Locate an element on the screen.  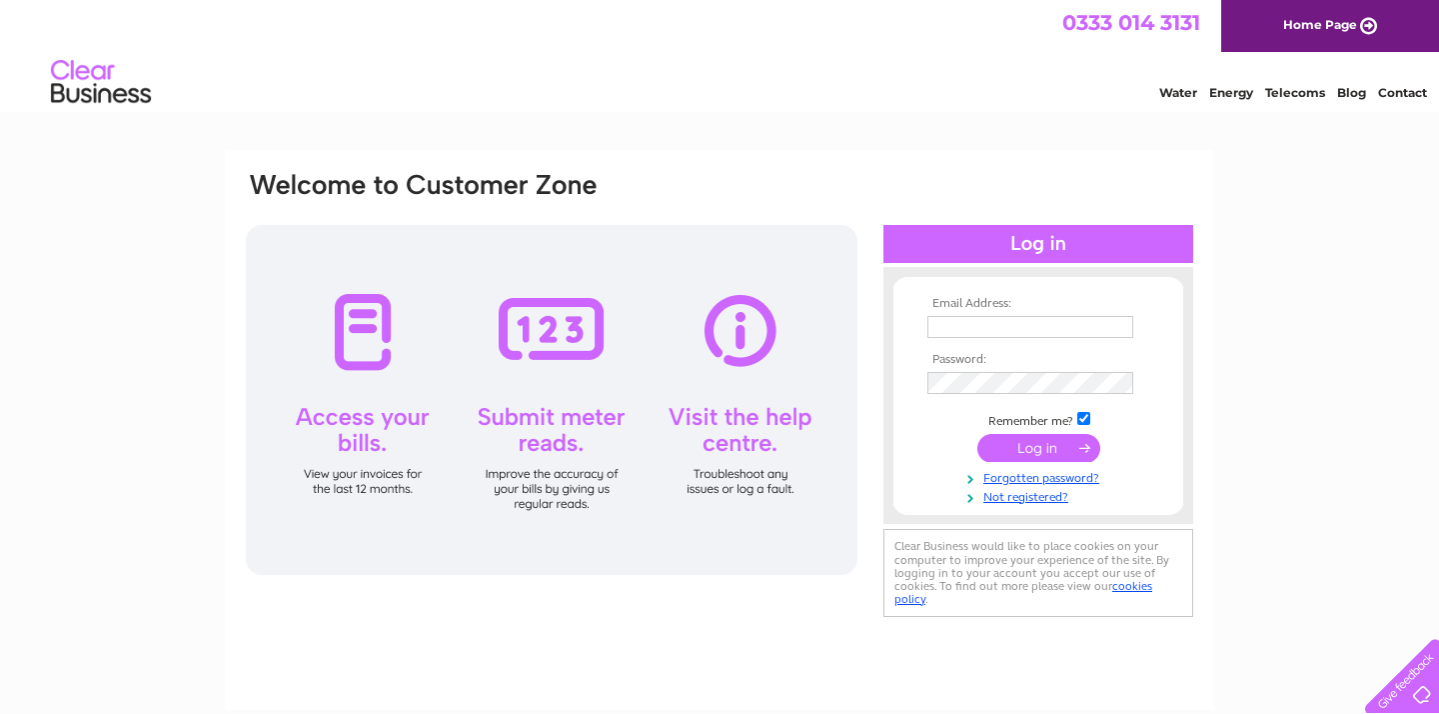
a: Telecoms is located at coordinates (1295, 92).